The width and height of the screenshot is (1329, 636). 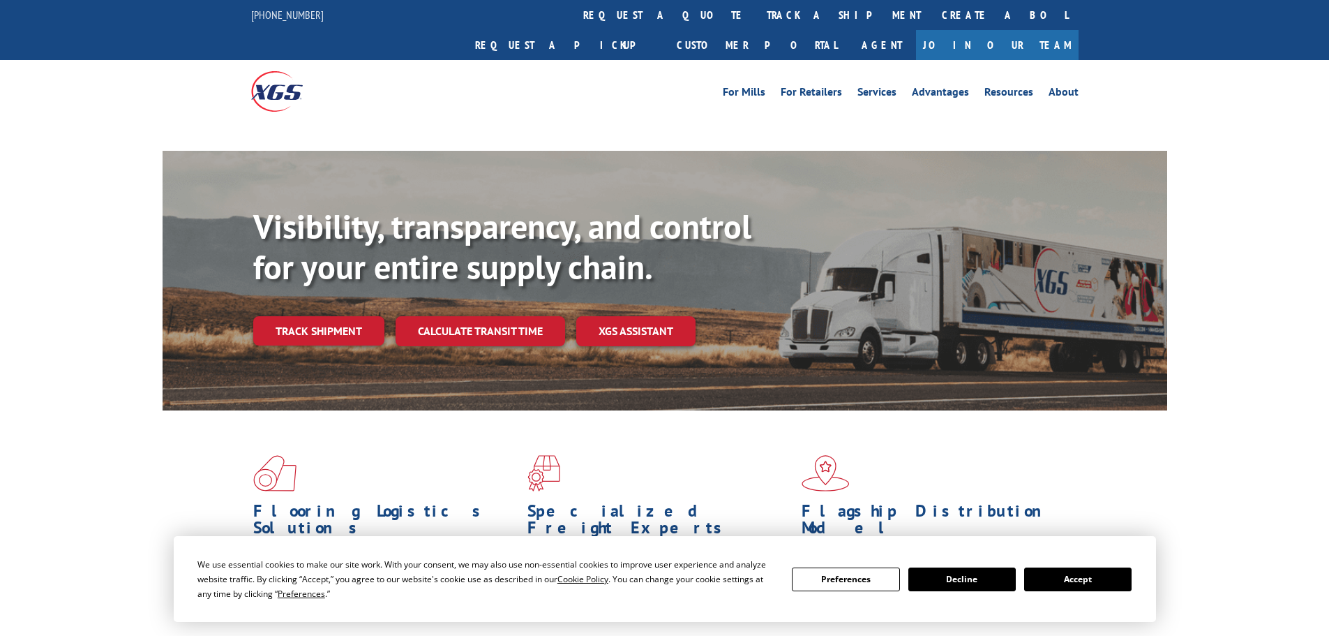 I want to click on span: Preferences, so click(x=301, y=593).